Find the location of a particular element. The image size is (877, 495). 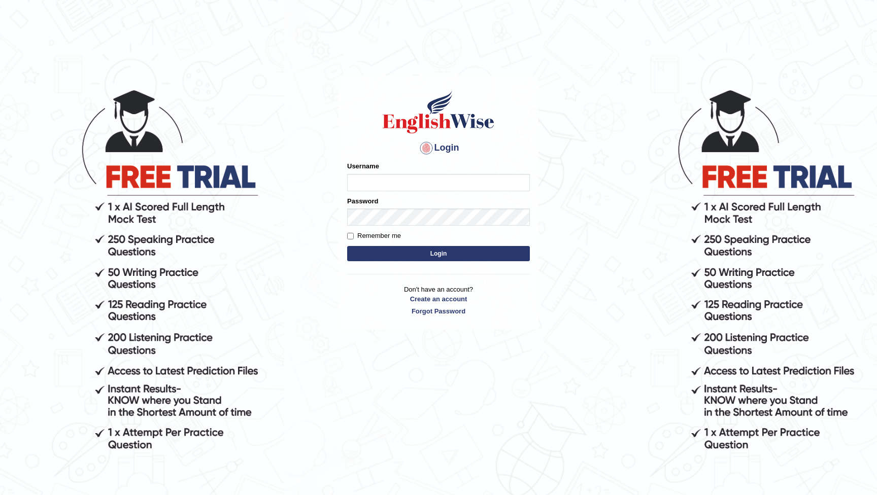

h4: Login is located at coordinates (439, 148).